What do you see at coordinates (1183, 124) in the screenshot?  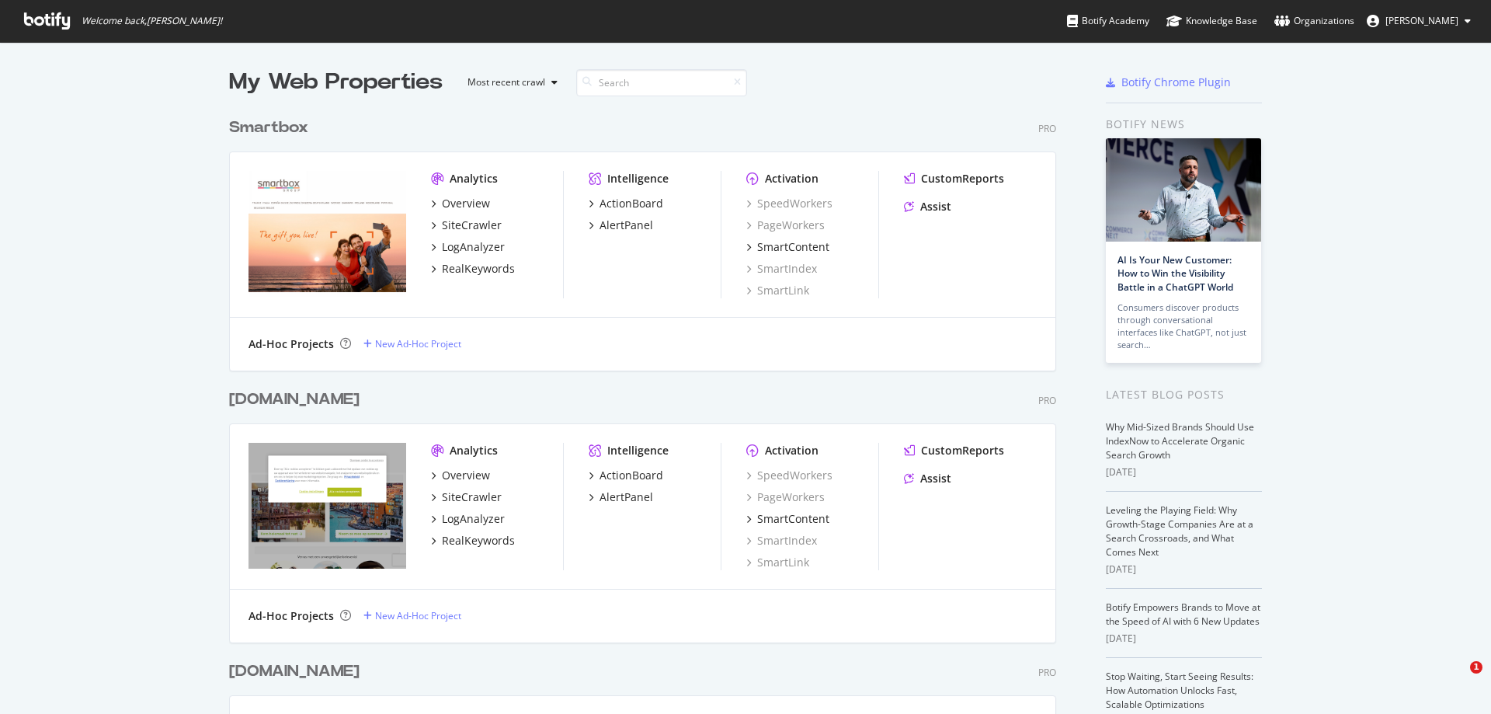 I see `div: Botify news` at bounding box center [1183, 124].